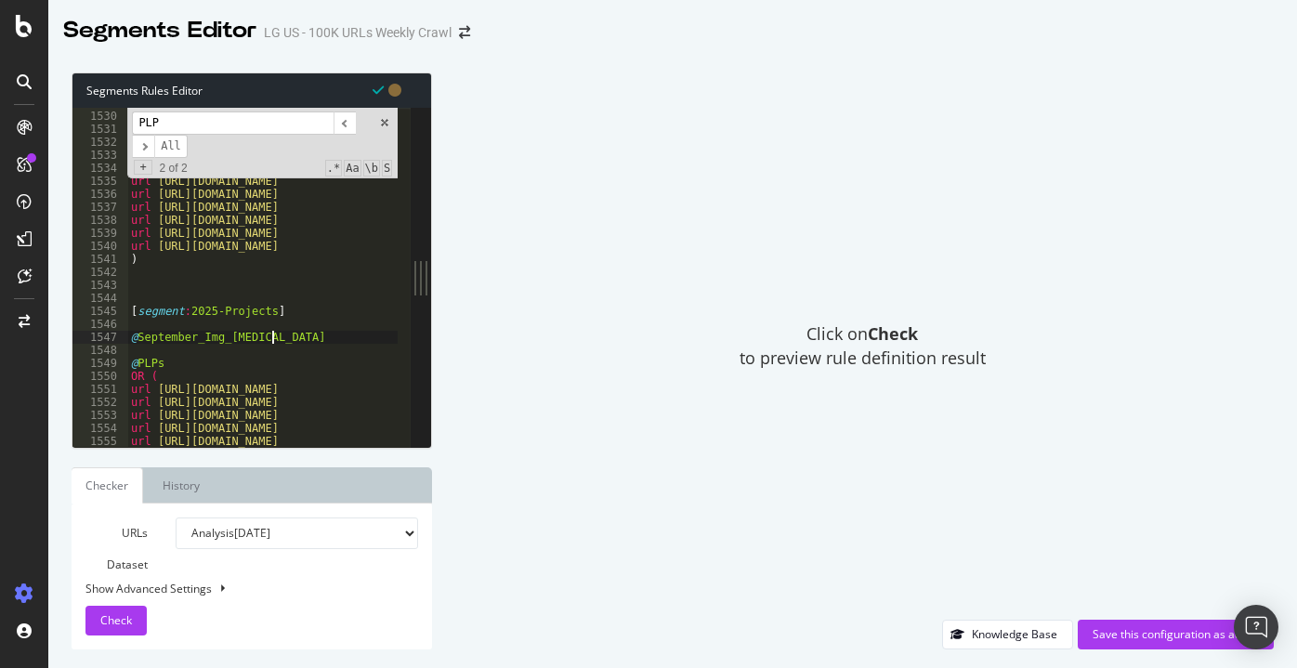 This screenshot has height=668, width=1297. I want to click on div: 1535, so click(100, 181).